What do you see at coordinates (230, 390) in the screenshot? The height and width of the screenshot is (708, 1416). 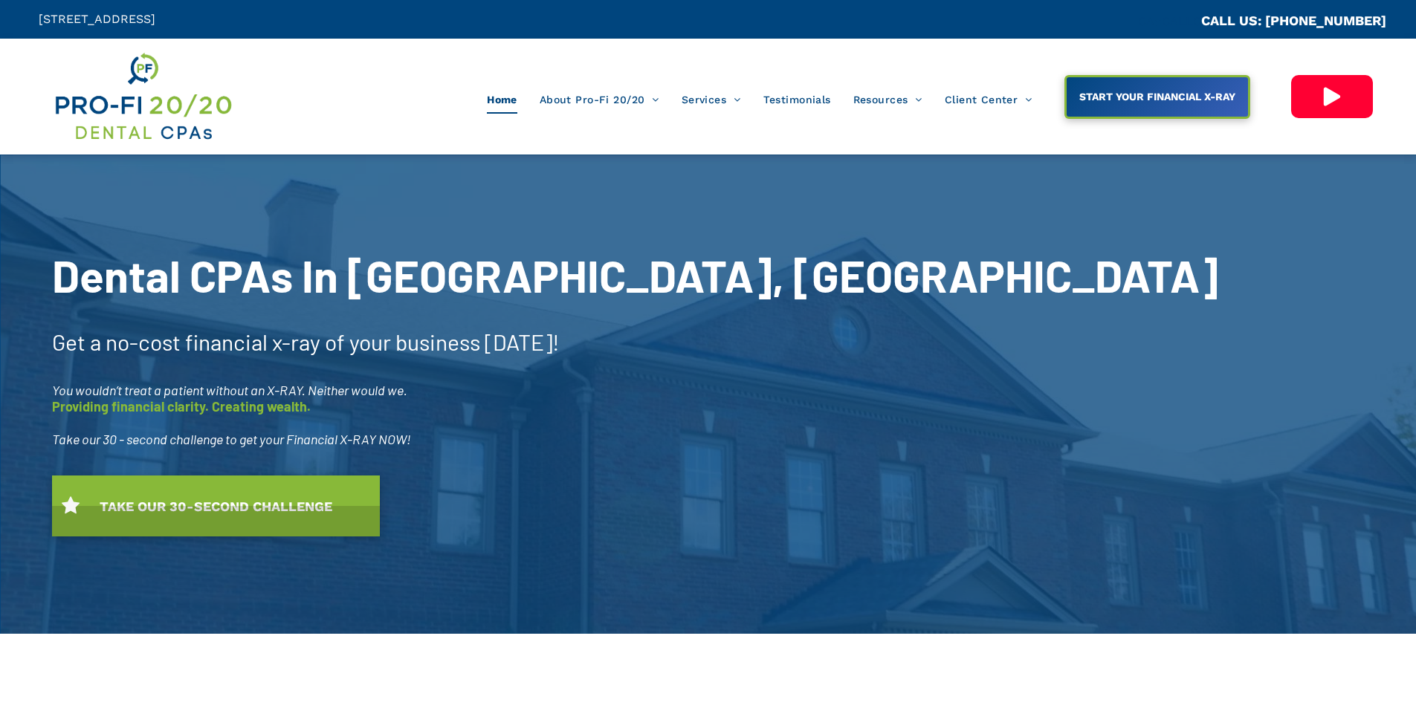 I see `span: You wouldn’t treat a patient without an X-RAY. Neither would we.` at bounding box center [230, 390].